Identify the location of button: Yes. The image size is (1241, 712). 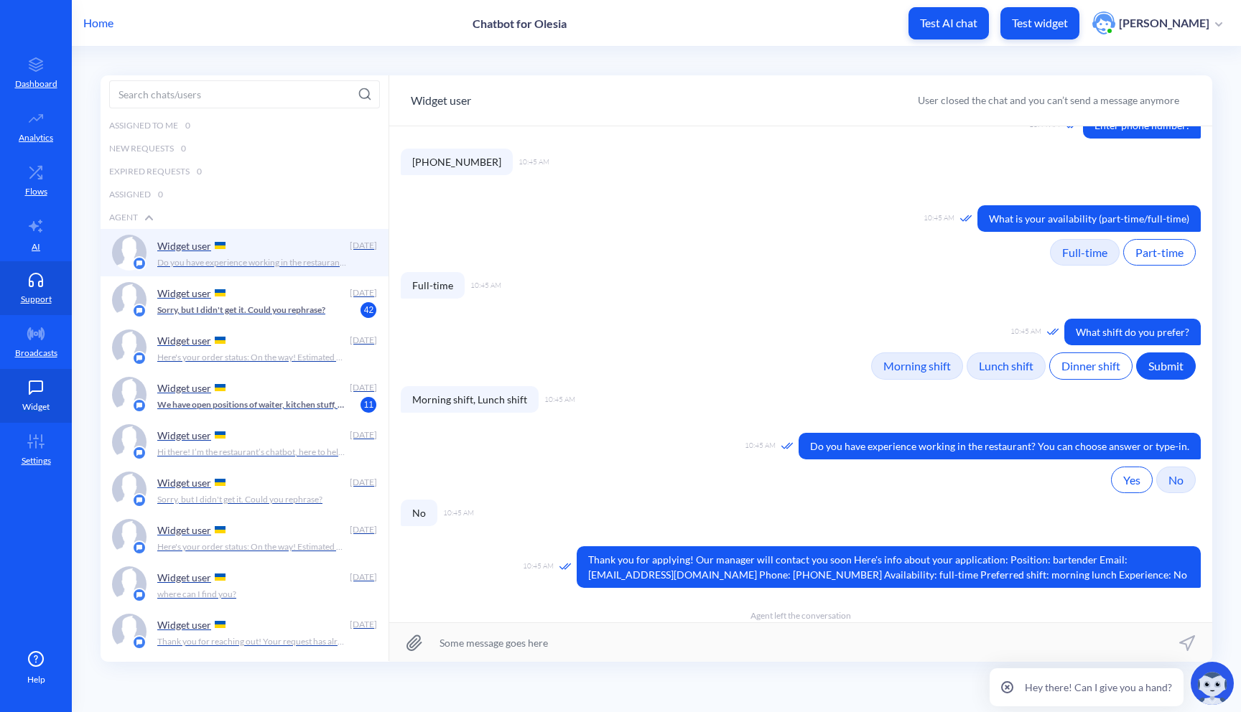
(1132, 480).